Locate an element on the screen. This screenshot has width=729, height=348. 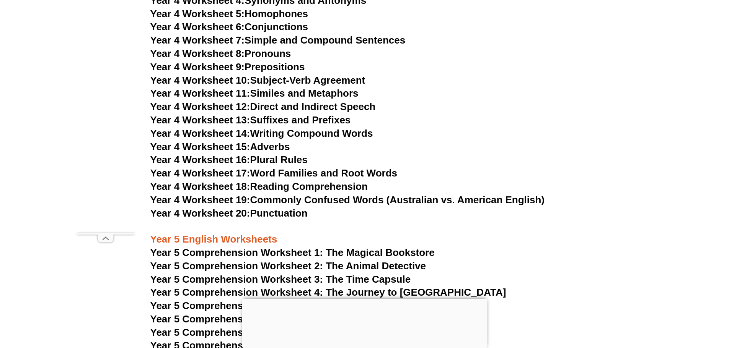
span: Year 4 Worksheet 17: is located at coordinates (200, 173).